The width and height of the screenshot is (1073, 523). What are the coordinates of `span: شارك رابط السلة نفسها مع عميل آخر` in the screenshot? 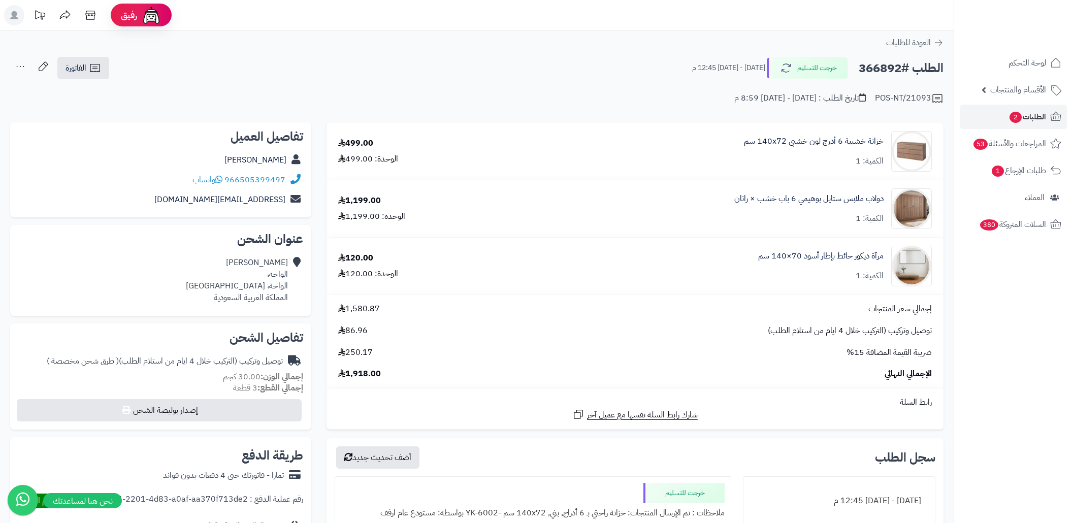 It's located at (643, 415).